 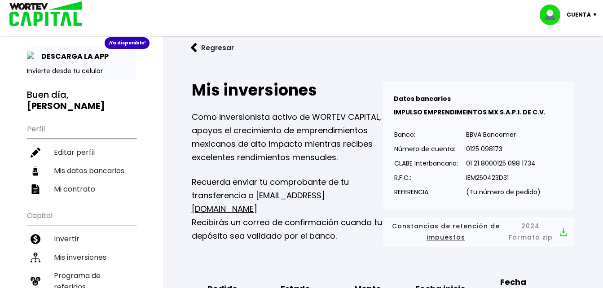 I want to click on img: datos-icon.10cf9172.svg, so click(x=35, y=171).